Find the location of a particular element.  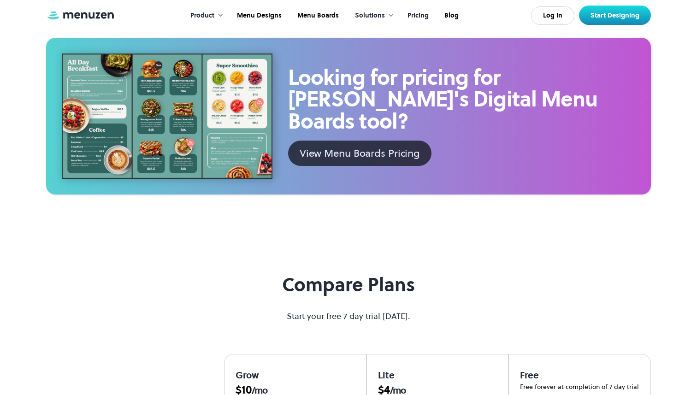

a: Log In is located at coordinates (552, 16).